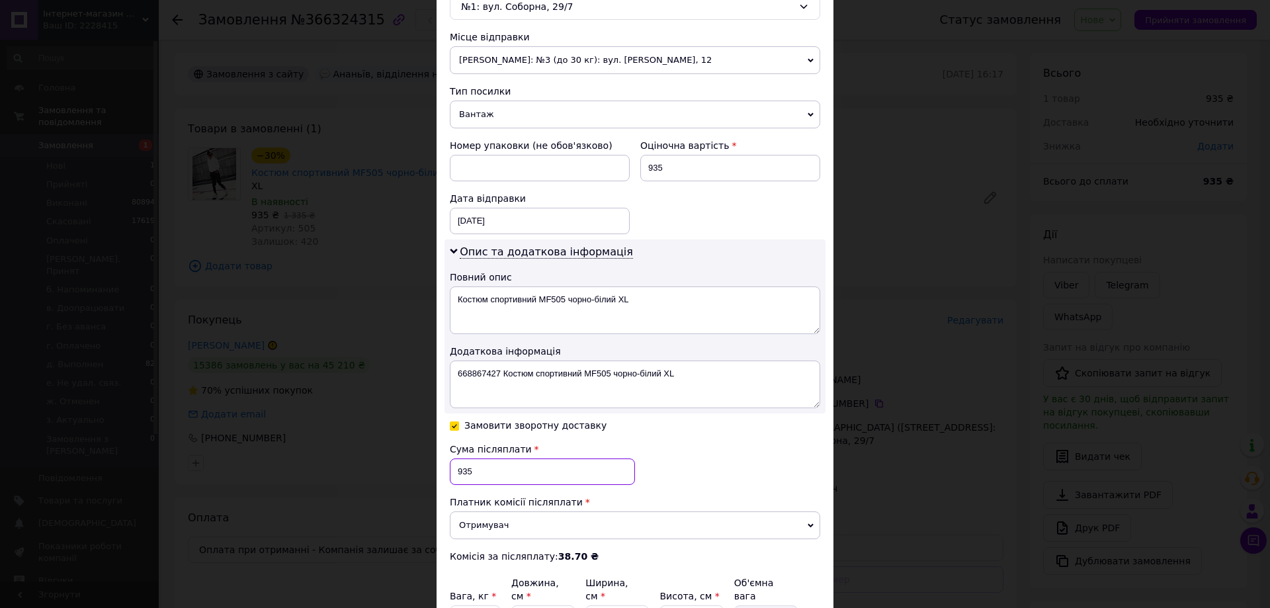 The image size is (1270, 608). Describe the element at coordinates (689, 596) in the screenshot. I see `label: Висота, см` at that location.